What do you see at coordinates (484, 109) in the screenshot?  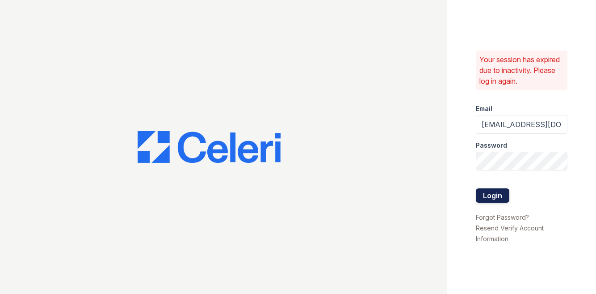 I see `label: Email` at bounding box center [484, 109].